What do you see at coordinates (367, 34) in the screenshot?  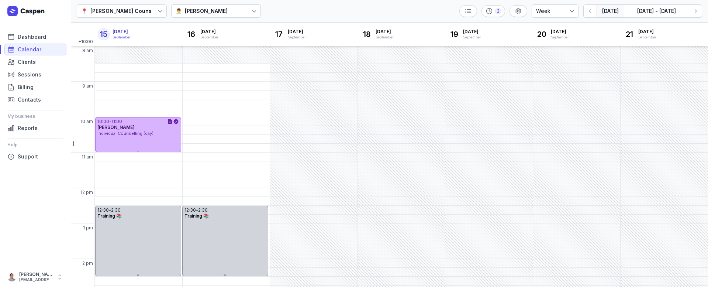 I see `div: 18` at bounding box center [367, 34].